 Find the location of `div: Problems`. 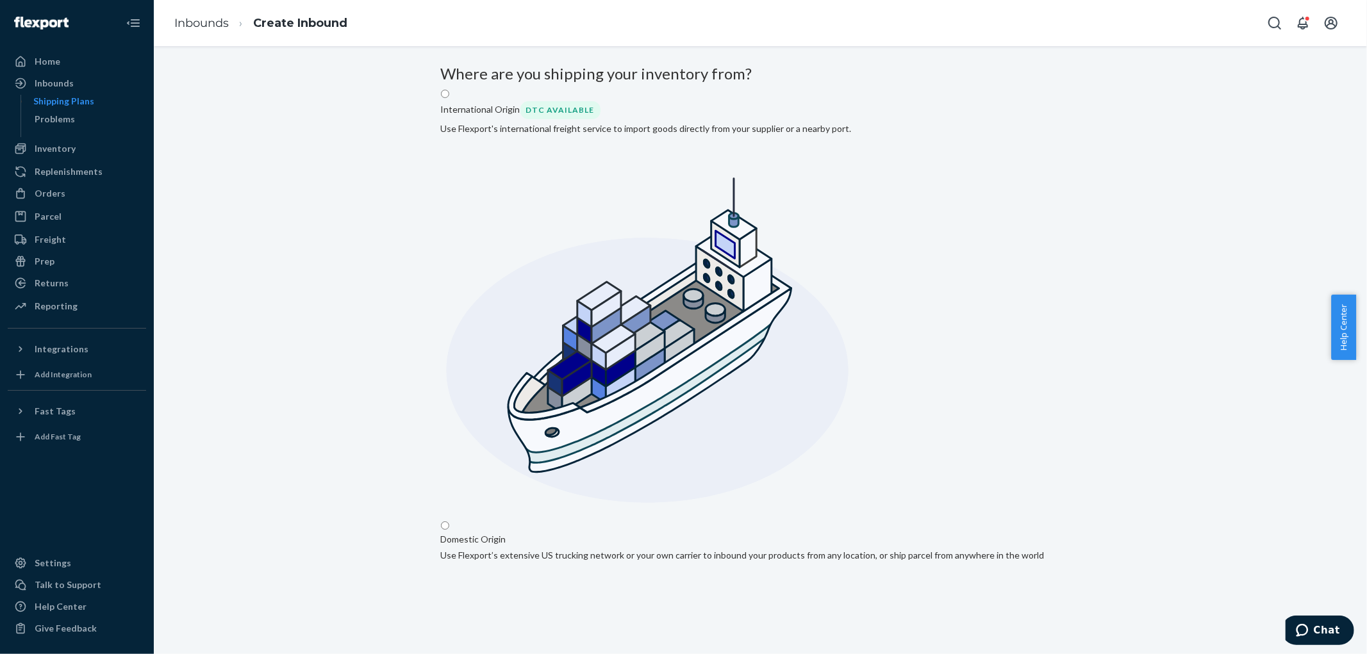

div: Problems is located at coordinates (55, 119).